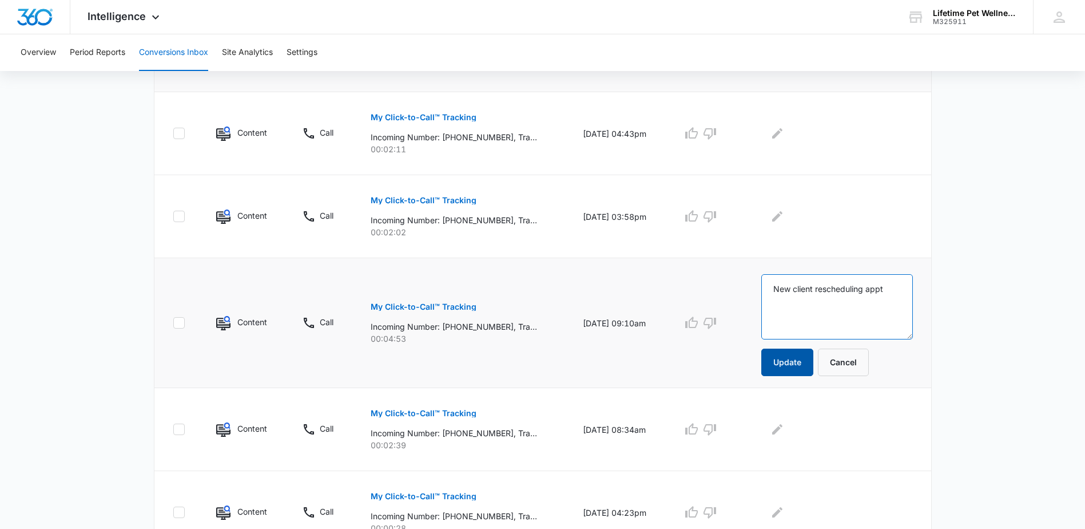 Image resolution: width=1085 pixels, height=529 pixels. Describe the element at coordinates (837, 307) in the screenshot. I see `textarea: New client rescheduling appt` at that location.